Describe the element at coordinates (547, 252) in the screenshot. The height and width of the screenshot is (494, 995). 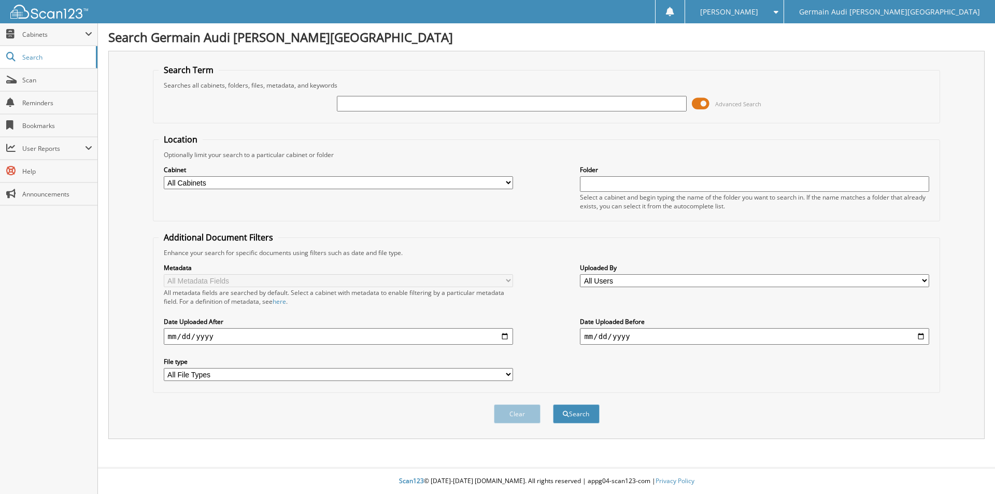
I see `div: Enhance your search for specific documents using filters such as date and file type.` at that location.